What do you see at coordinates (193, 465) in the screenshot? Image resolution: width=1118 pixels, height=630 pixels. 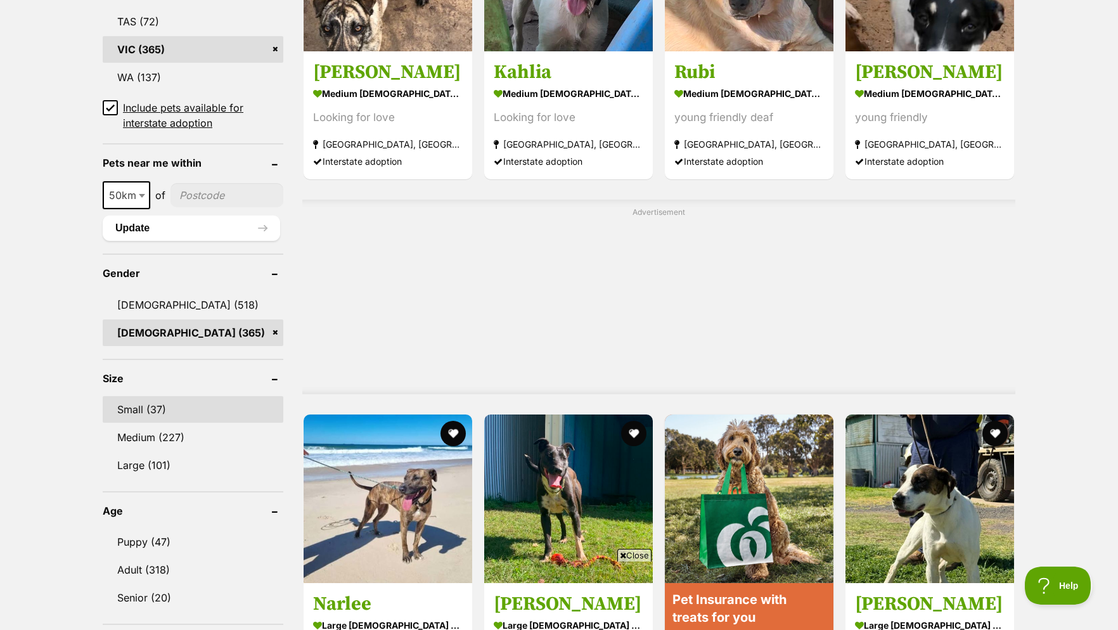 I see `a: Large (101)` at bounding box center [193, 465].